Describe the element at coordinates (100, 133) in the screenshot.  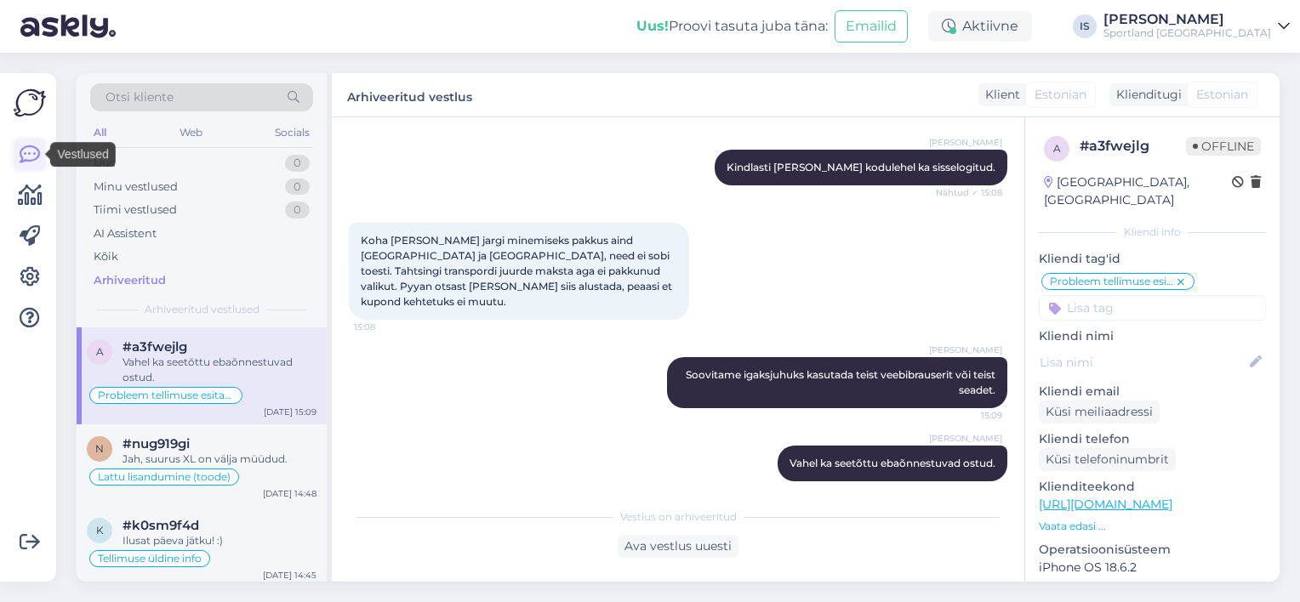
I see `div: All` at that location.